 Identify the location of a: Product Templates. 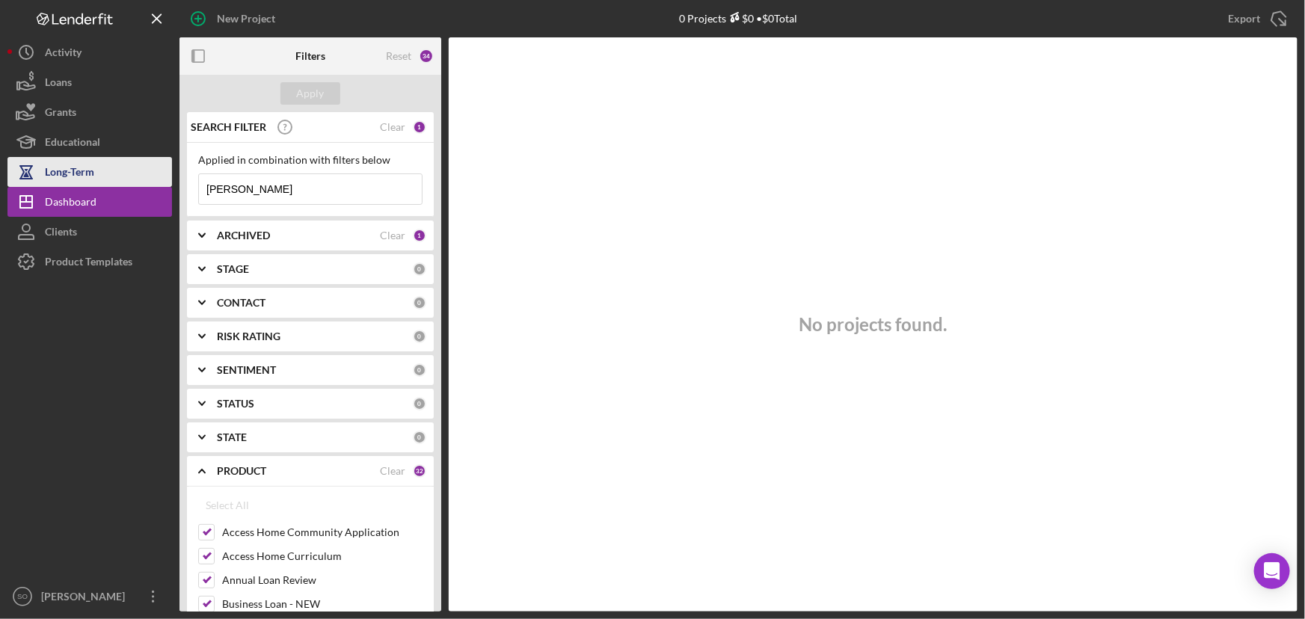
(90, 262).